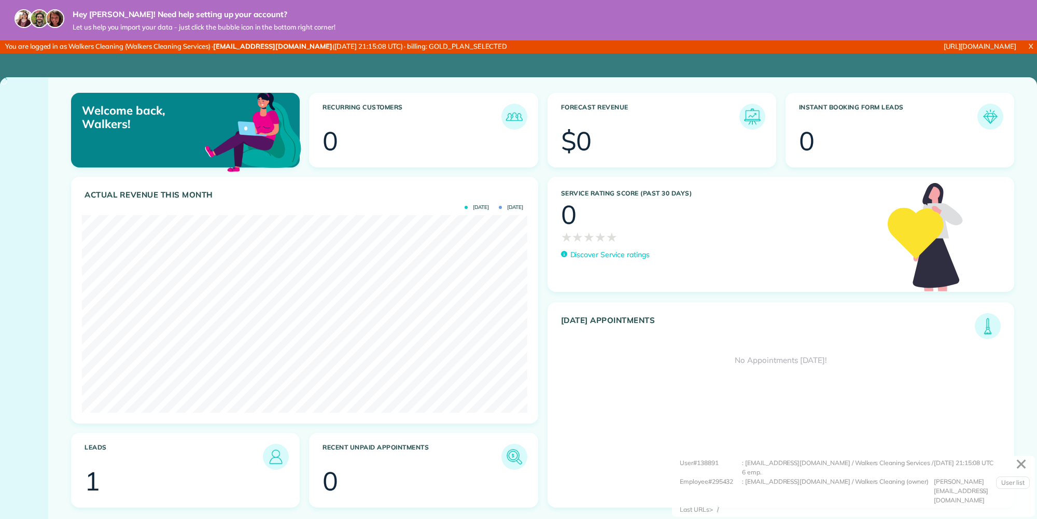 The width and height of the screenshot is (1037, 519). I want to click on p: Welcome back, Walkers!, so click(154, 117).